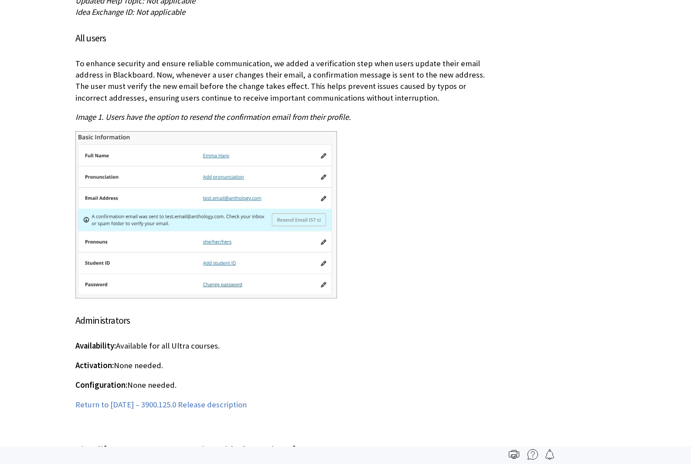 This screenshot has width=691, height=464. What do you see at coordinates (95, 346) in the screenshot?
I see `span: Availability:` at bounding box center [95, 346].